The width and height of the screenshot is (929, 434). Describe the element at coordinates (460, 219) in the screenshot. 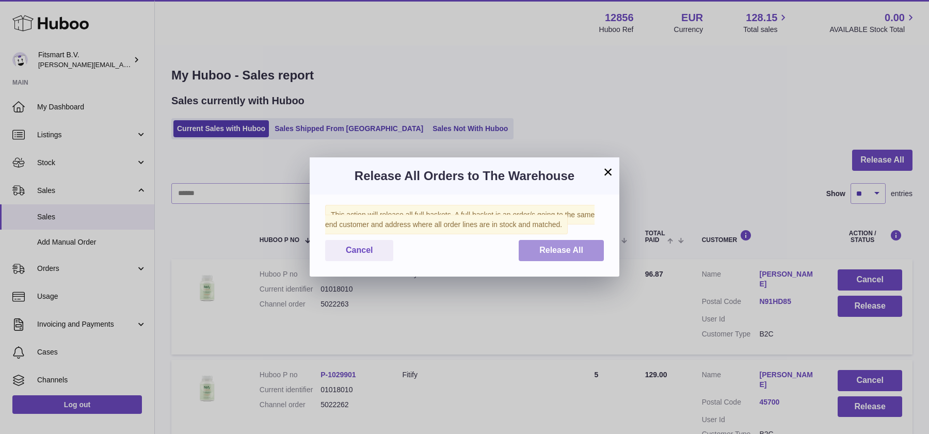

I see `span: This action will release all full baskets. A full basket is an order/s going to the same end cust...` at that location.